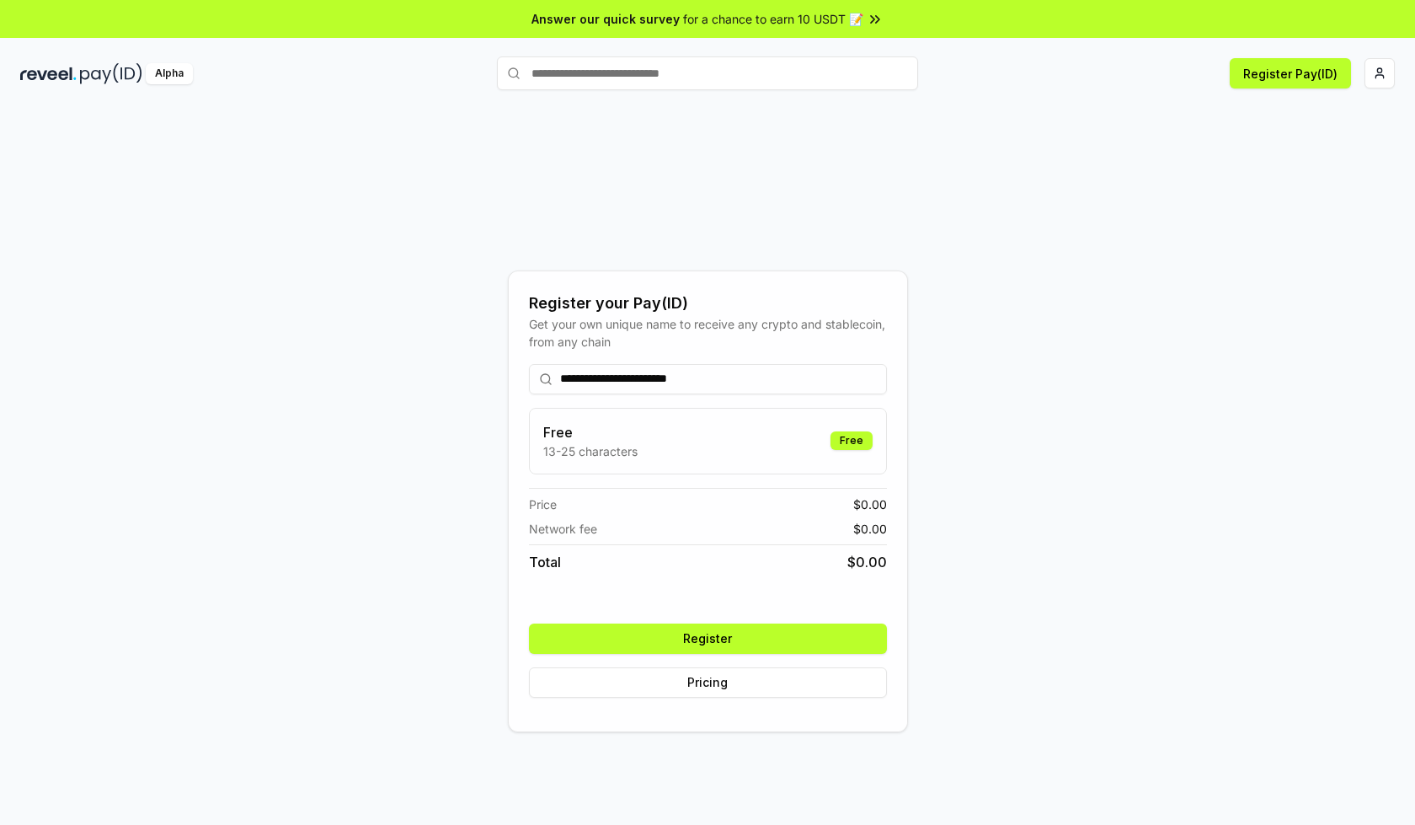 This screenshot has width=1415, height=825. What do you see at coordinates (563, 528) in the screenshot?
I see `span: Network fee` at bounding box center [563, 528].